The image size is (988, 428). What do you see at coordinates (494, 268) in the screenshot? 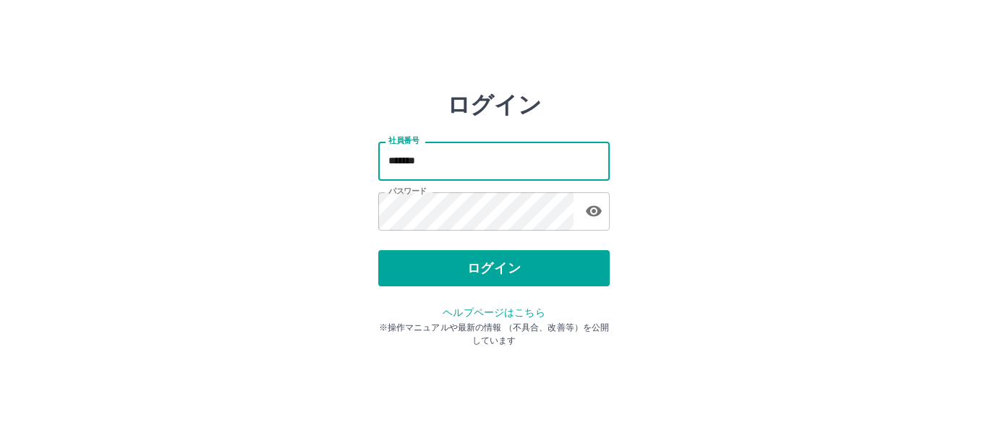
I see `button: ログイン` at bounding box center [494, 268].